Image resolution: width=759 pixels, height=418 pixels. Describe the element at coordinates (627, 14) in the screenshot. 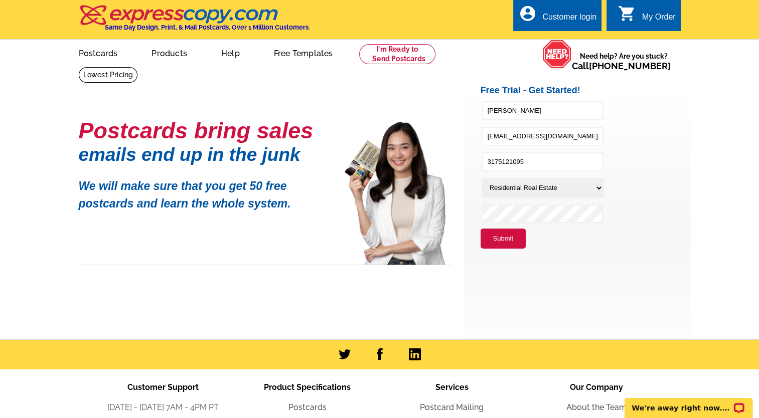

I see `i: shopping_cart` at that location.